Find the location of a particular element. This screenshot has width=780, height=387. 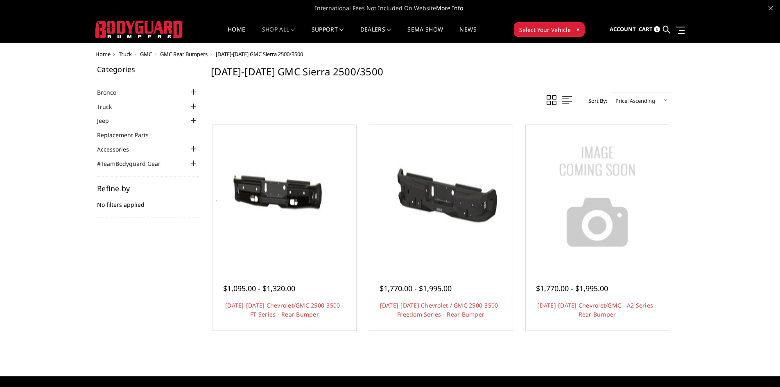

a: Replacement Parts is located at coordinates (128, 135).